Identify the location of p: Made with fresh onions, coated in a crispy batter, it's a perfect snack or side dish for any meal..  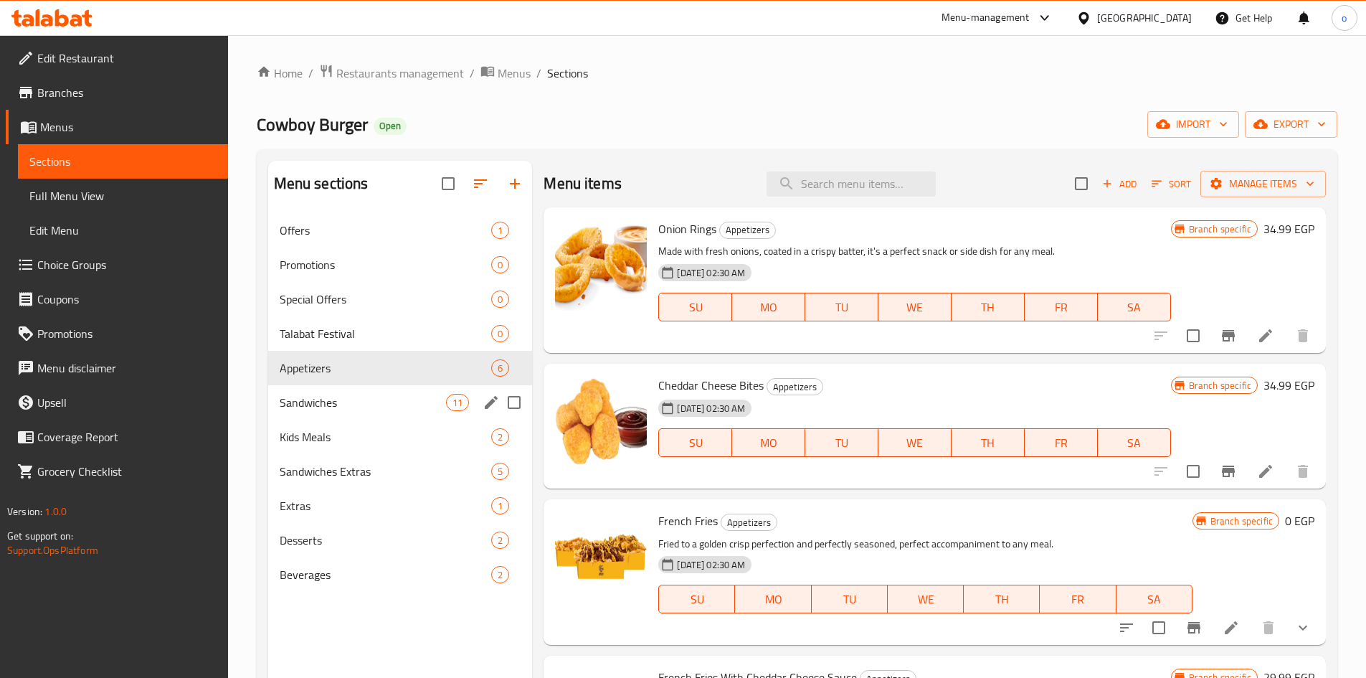
(914, 251).